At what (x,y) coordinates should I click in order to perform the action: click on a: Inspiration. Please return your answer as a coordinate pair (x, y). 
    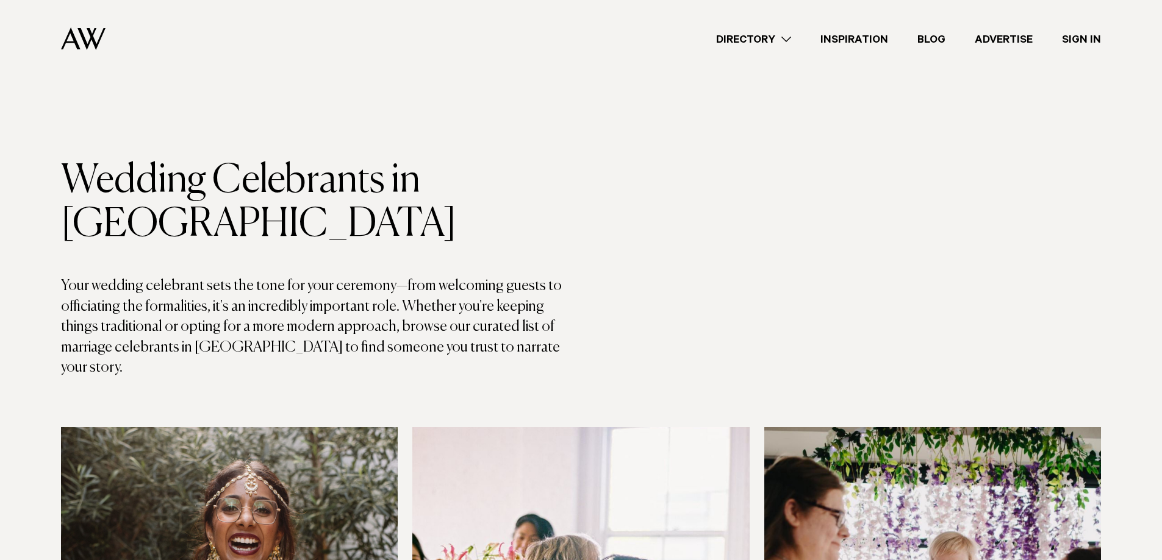
    Looking at the image, I should click on (854, 39).